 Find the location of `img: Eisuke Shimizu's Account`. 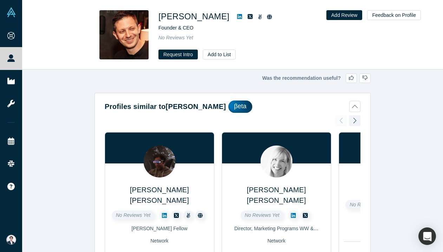

img: Eisuke Shimizu's Account is located at coordinates (11, 240).